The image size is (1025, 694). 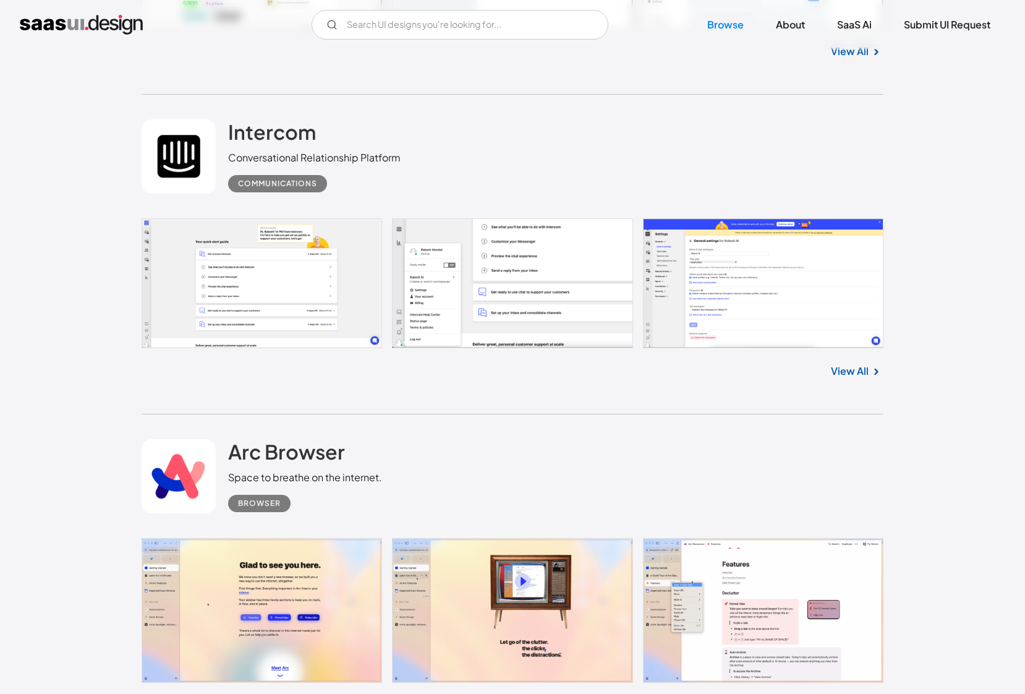 I want to click on div: Conversational Relationship Platform, so click(x=314, y=158).